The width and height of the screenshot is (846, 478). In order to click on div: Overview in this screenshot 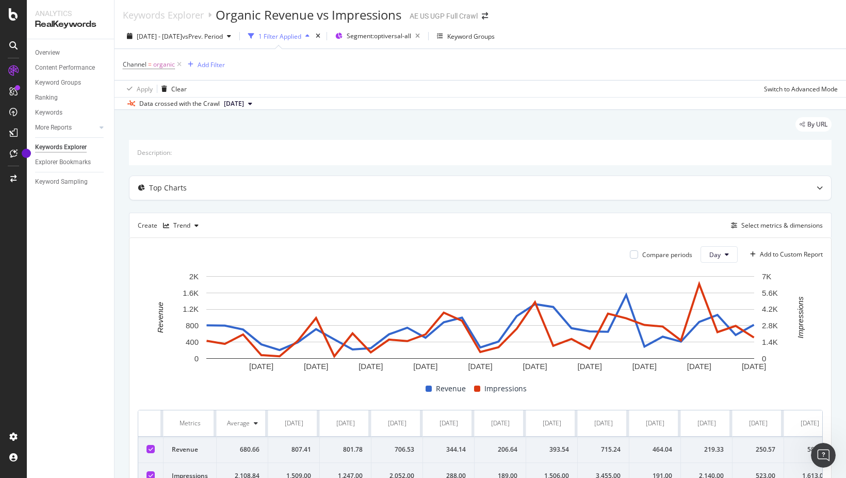, I will do `click(47, 53)`.